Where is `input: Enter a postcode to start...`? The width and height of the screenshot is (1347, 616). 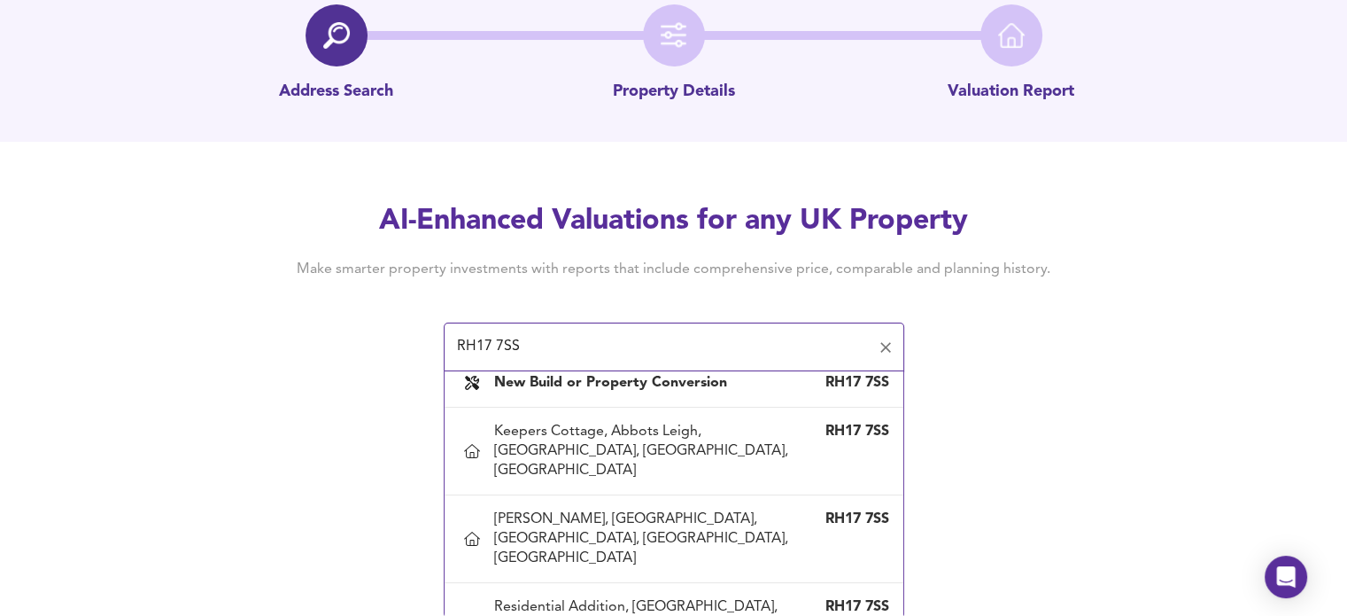 input: Enter a postcode to start... is located at coordinates (661, 347).